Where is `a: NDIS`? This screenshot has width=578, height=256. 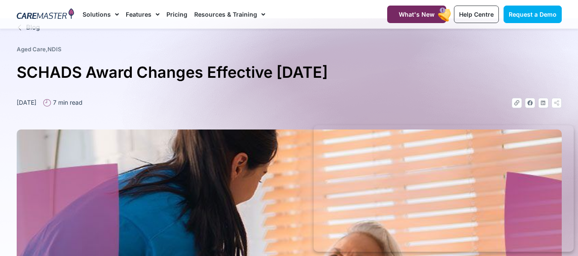
a: NDIS is located at coordinates (54, 49).